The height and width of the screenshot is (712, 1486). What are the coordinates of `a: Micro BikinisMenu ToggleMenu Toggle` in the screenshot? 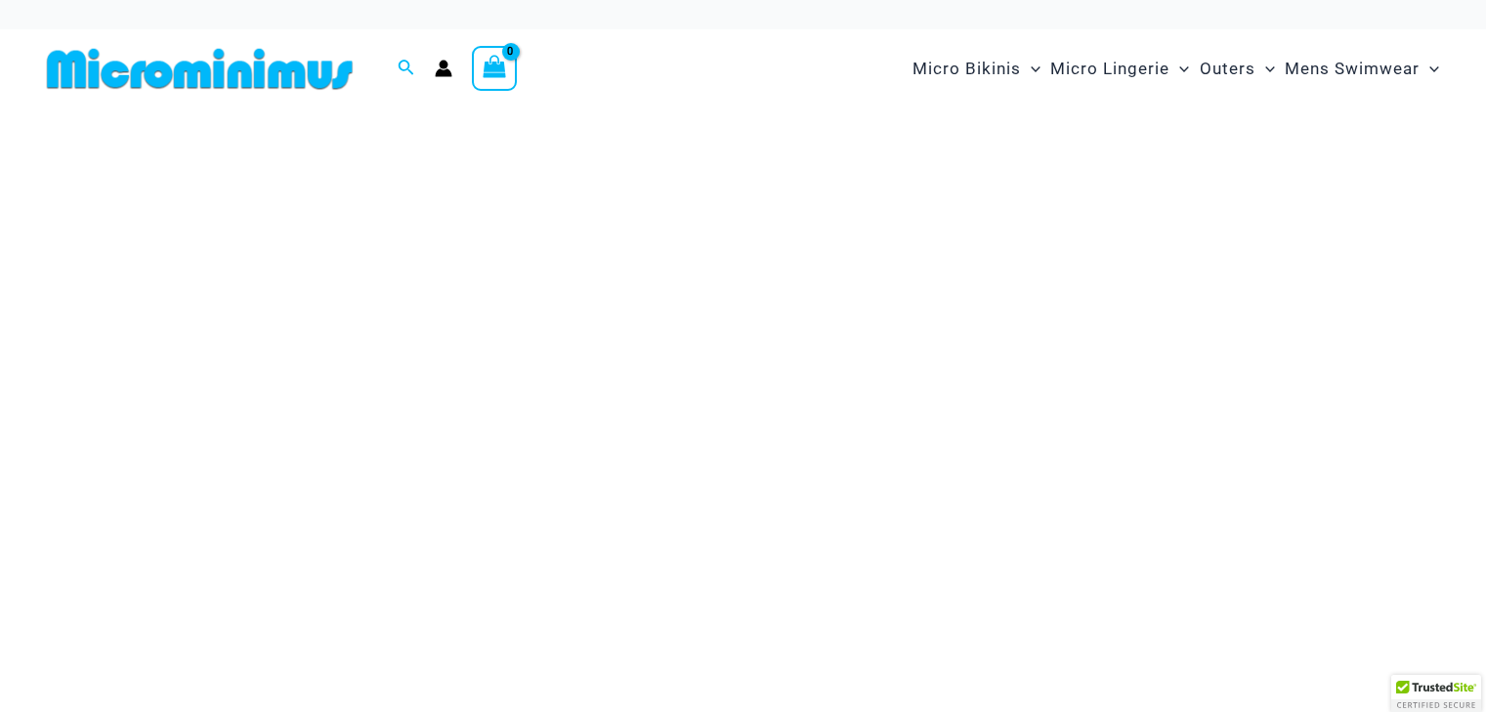 It's located at (976, 68).